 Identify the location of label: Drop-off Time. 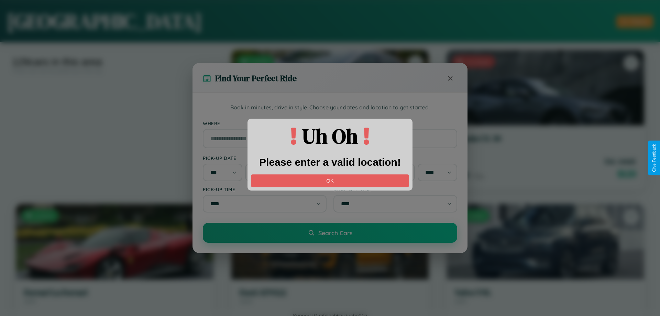
(395, 189).